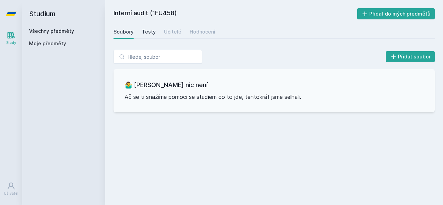 The height and width of the screenshot is (205, 443). Describe the element at coordinates (158, 57) in the screenshot. I see `input: Hledej soubor` at that location.